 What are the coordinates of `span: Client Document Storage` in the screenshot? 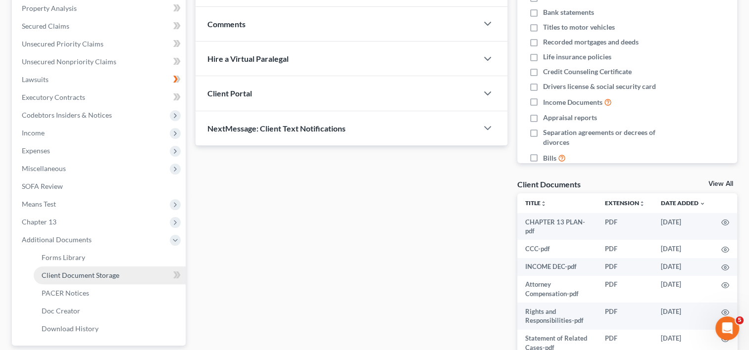 It's located at (80, 275).